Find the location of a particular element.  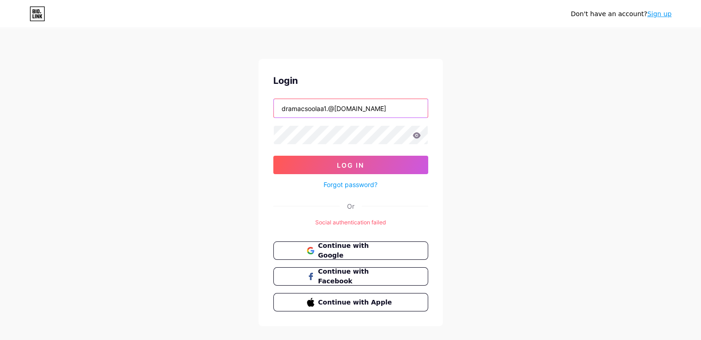

span: Log In is located at coordinates (350, 165).